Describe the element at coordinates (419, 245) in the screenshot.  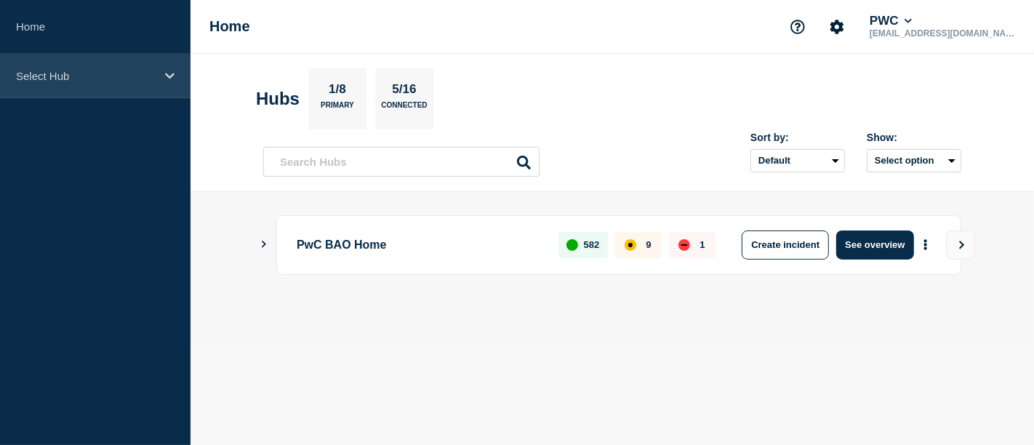
I see `p: PwC BAO Home` at that location.